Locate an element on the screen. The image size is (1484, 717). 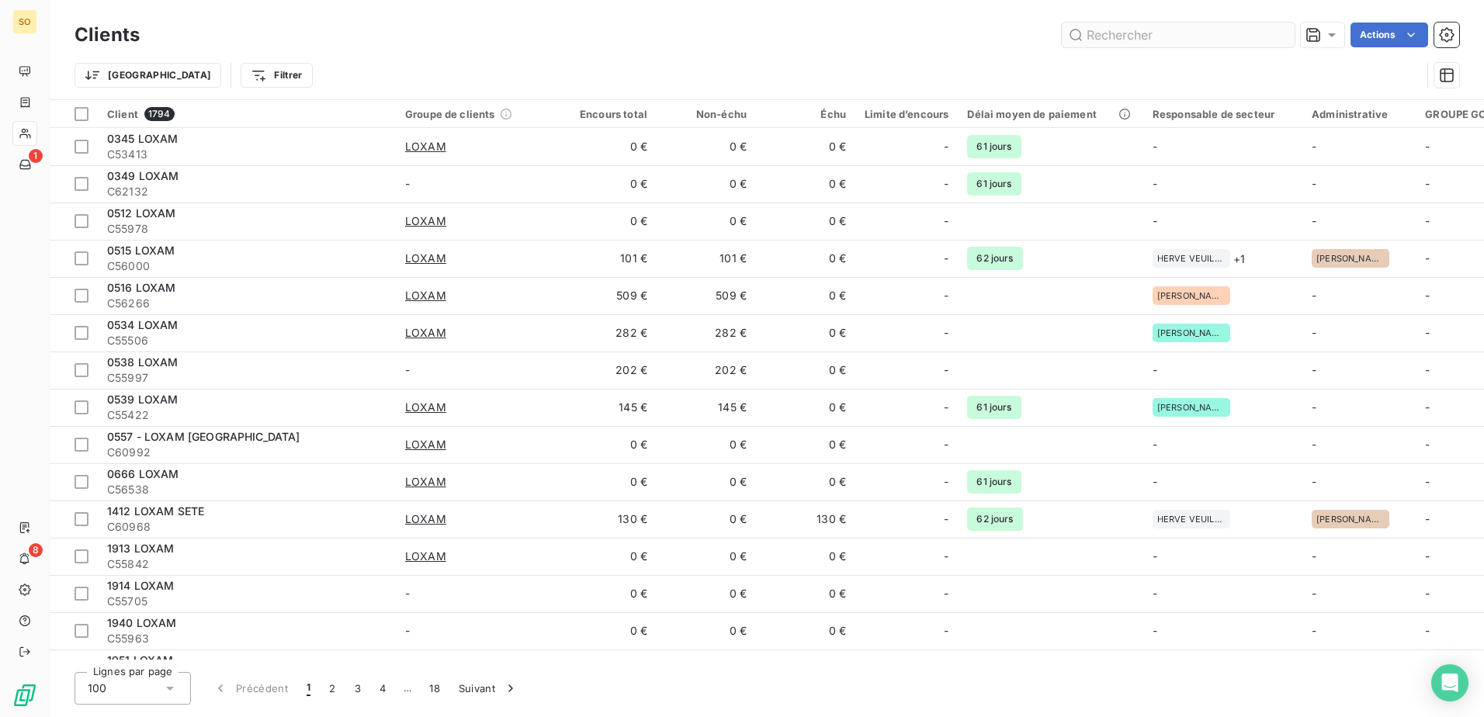
div: Échu is located at coordinates (806, 114).